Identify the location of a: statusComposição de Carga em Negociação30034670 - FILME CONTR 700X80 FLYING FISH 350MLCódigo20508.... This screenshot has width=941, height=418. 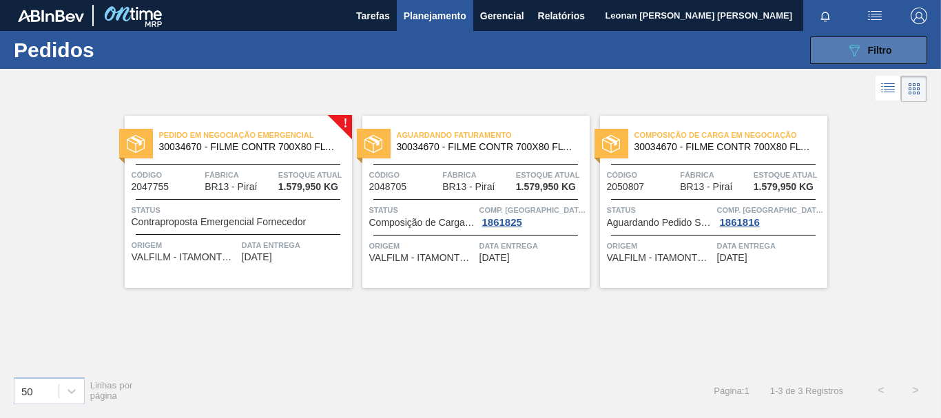
(708, 202).